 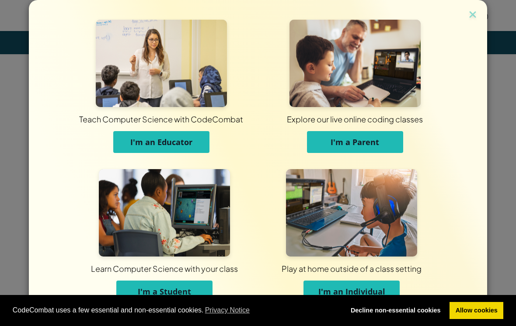 I want to click on img: For Educators, so click(x=161, y=63).